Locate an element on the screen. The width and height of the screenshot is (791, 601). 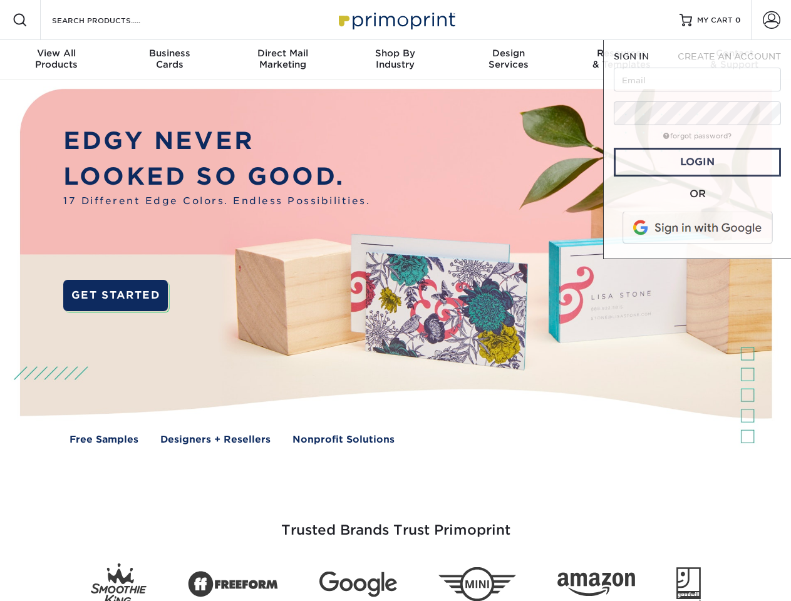
a: Direct MailMarketing is located at coordinates (282, 60).